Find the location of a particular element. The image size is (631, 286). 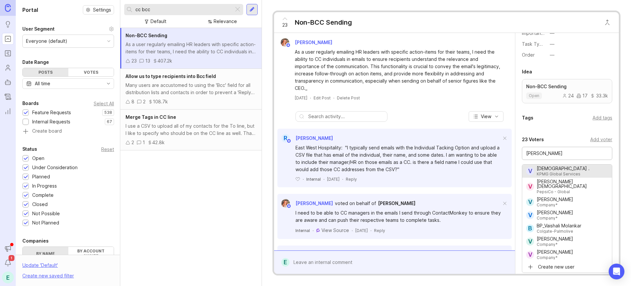

div: PepsiCo - Global is located at coordinates (572, 192).